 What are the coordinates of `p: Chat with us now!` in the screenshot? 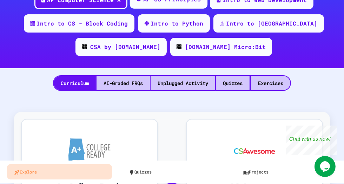 It's located at (24, 13).